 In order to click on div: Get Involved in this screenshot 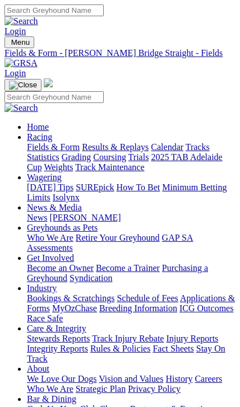, I will do `click(131, 273)`.